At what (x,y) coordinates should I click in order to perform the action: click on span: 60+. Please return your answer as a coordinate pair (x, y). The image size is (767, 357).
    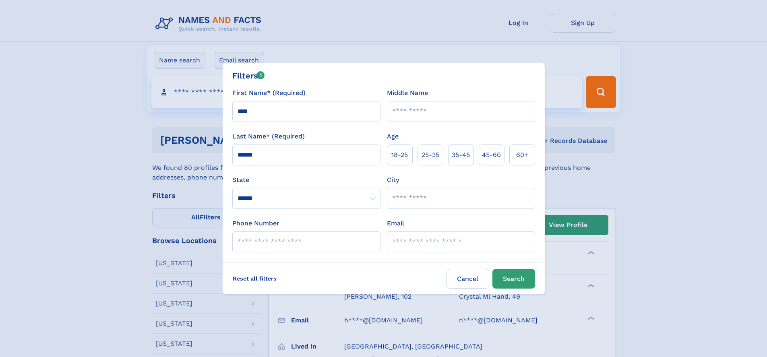
    Looking at the image, I should click on (522, 155).